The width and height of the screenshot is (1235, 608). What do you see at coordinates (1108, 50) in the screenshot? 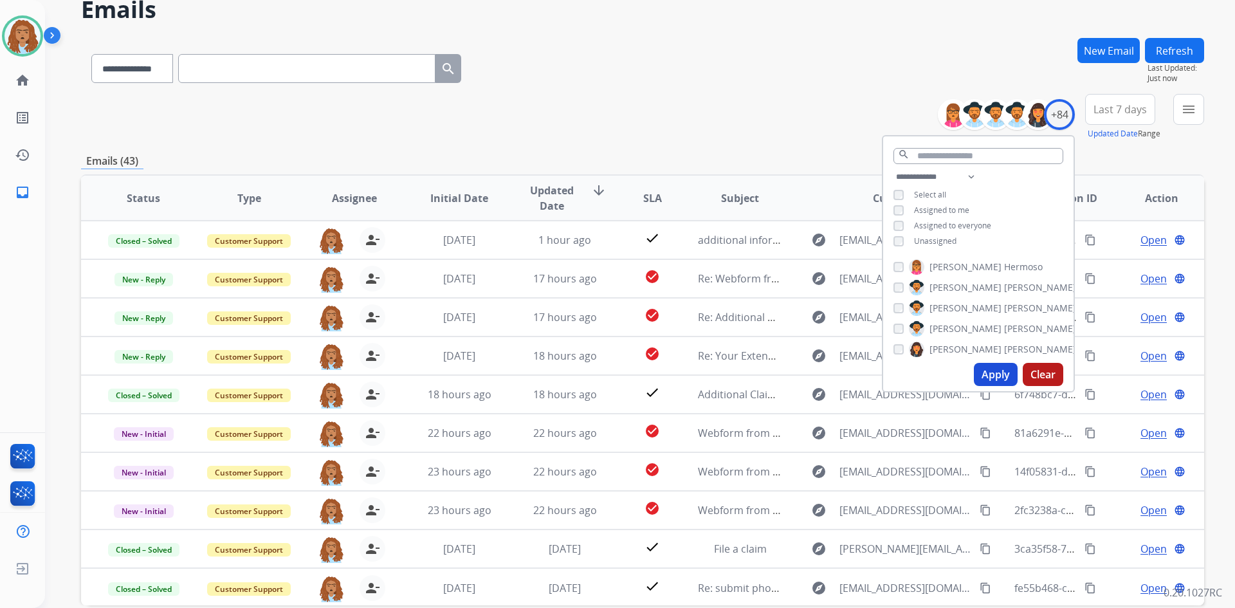
I see `button: New Email` at bounding box center [1108, 50].